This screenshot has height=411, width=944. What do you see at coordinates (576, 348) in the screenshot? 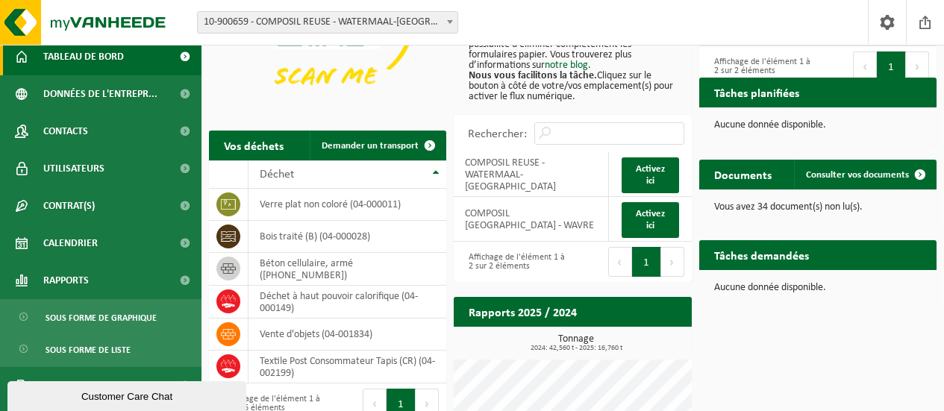
I see `span: 2024: 42,560 t - 2025: 16,760 t` at bounding box center [576, 348].